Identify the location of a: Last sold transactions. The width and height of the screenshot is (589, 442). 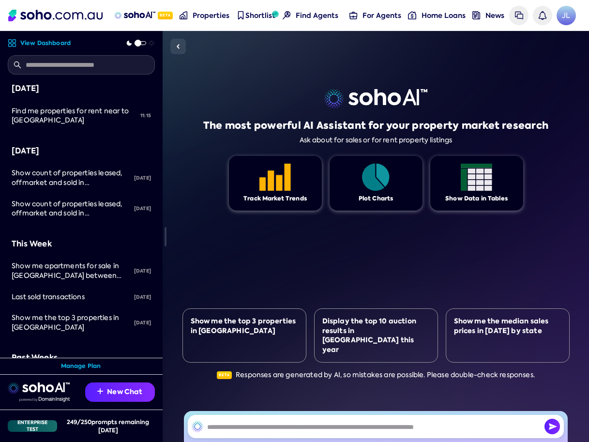
(69, 297).